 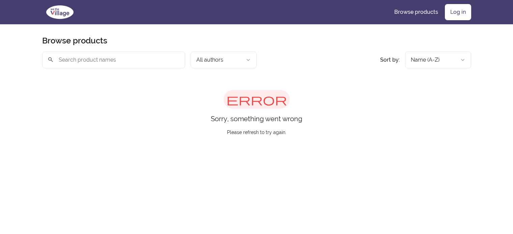 I want to click on button: Product sort options, so click(x=438, y=60).